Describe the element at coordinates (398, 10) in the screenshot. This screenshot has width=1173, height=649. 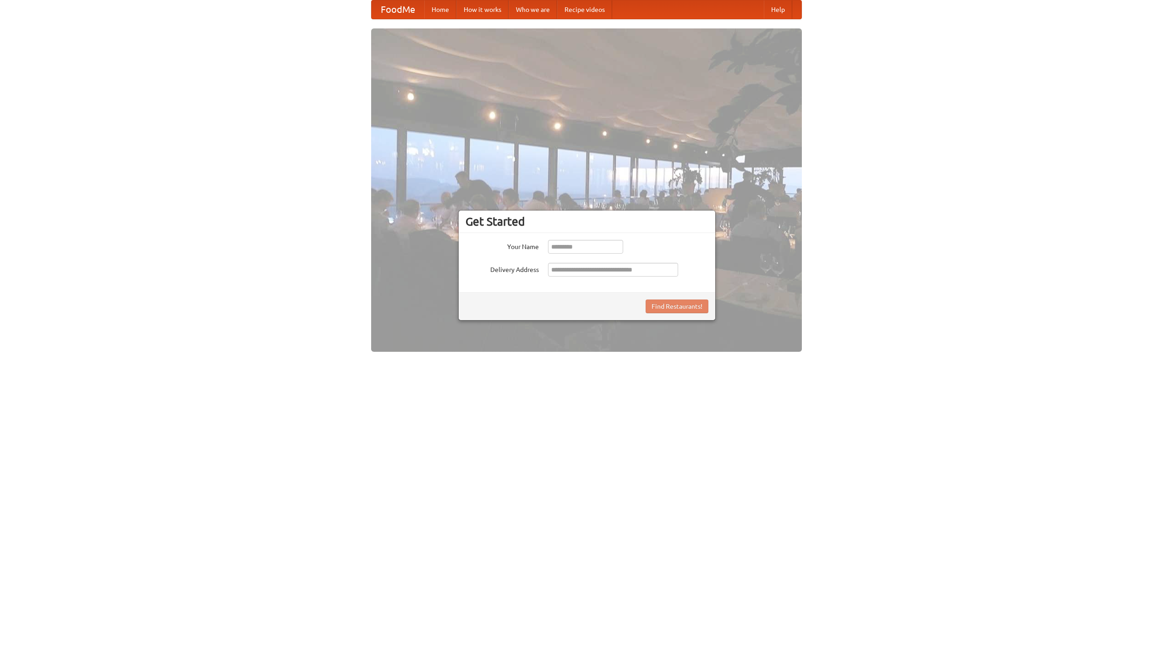
I see `a: FoodMe` at that location.